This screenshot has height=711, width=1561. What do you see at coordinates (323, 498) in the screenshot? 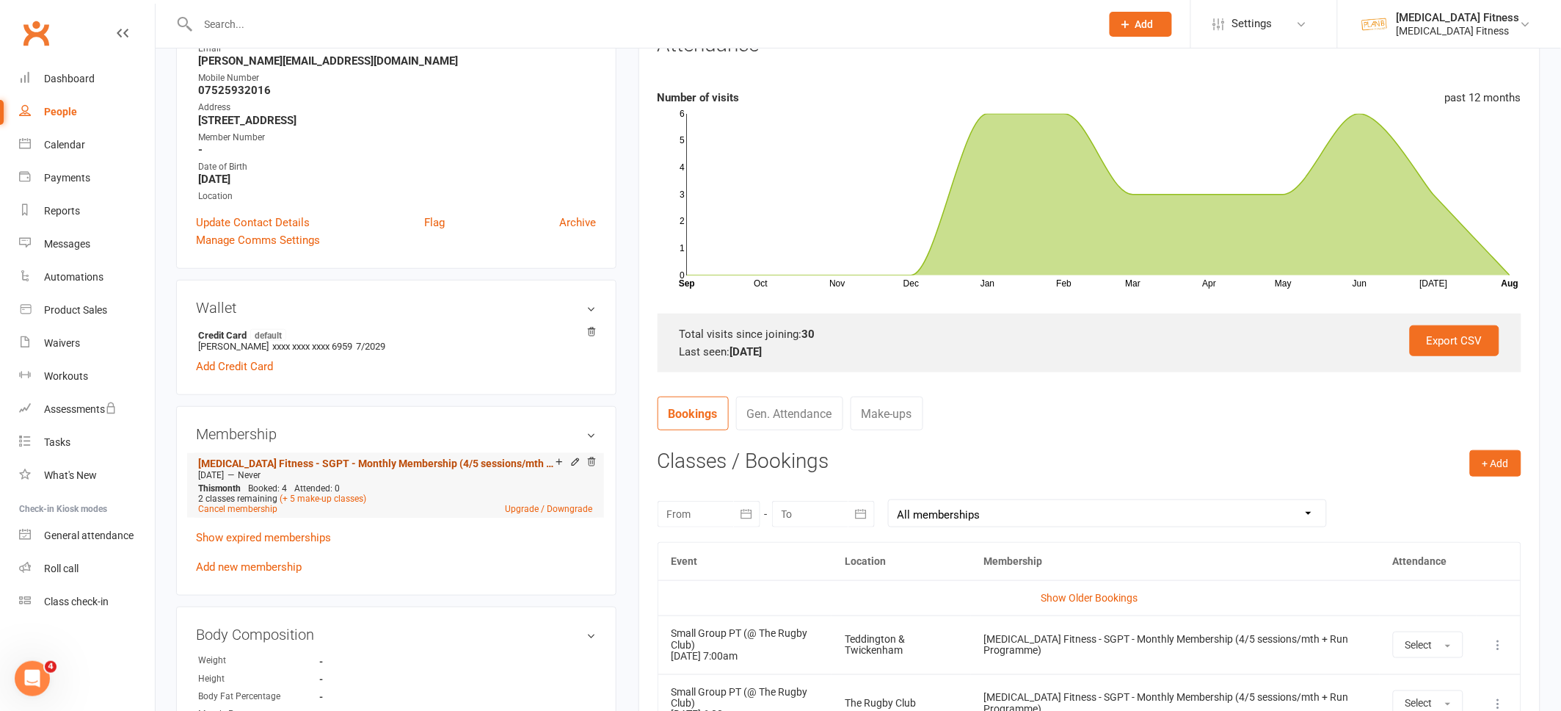
I see `a: (+ 5 make-up classes)` at bounding box center [323, 498].